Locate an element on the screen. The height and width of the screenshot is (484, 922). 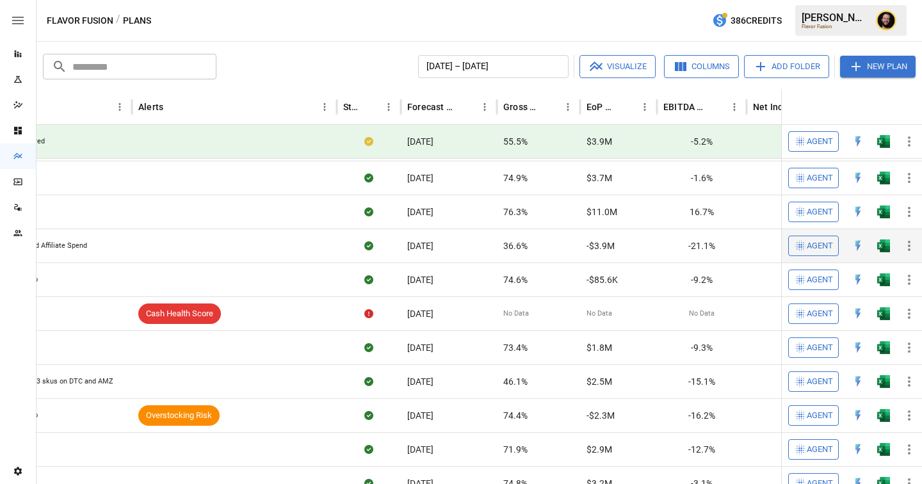
img: Ciaran Nugent is located at coordinates (886, 20).